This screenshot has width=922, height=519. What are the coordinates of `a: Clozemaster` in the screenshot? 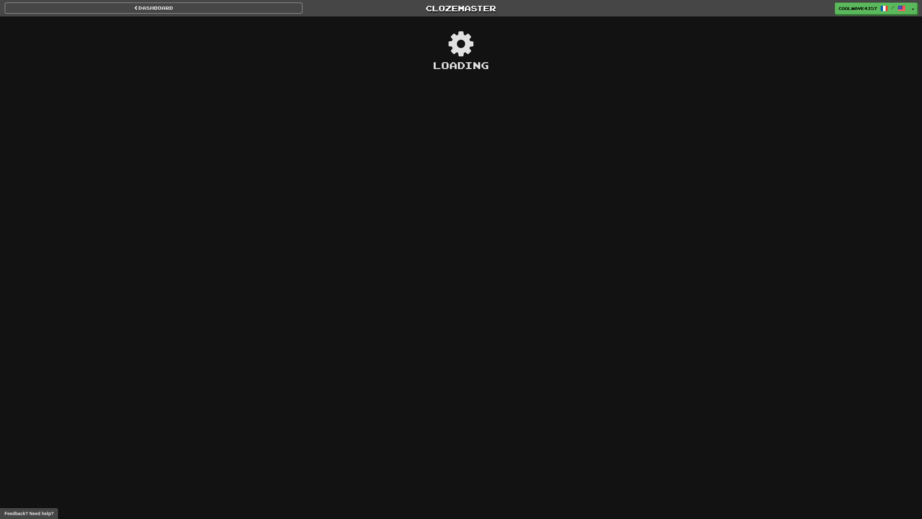 It's located at (461, 8).